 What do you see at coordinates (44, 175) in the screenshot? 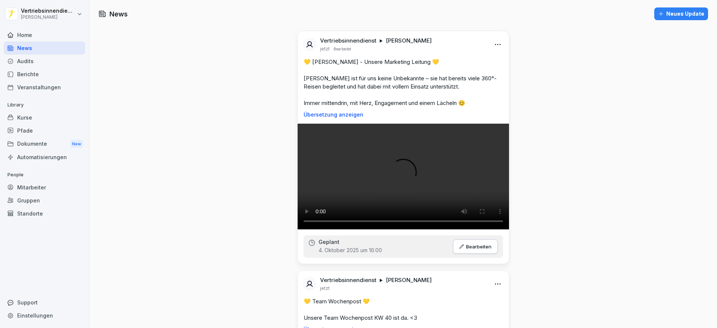
I see `p: People` at bounding box center [44, 175].